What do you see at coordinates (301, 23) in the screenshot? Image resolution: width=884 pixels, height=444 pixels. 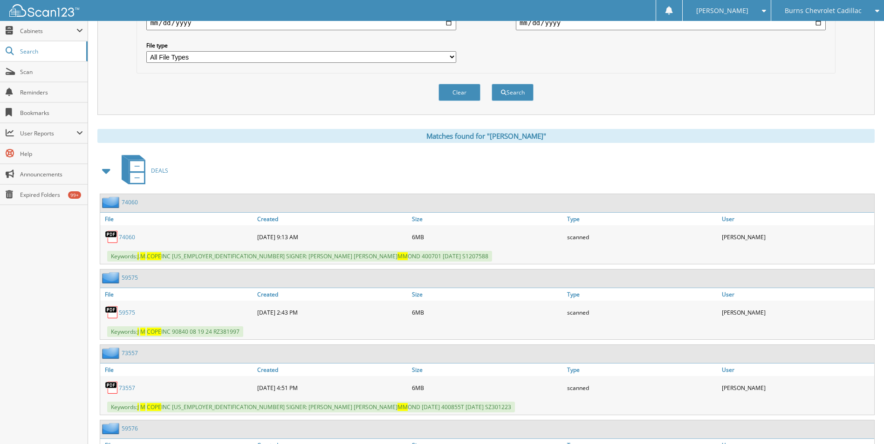 I see `input: start` at bounding box center [301, 23].